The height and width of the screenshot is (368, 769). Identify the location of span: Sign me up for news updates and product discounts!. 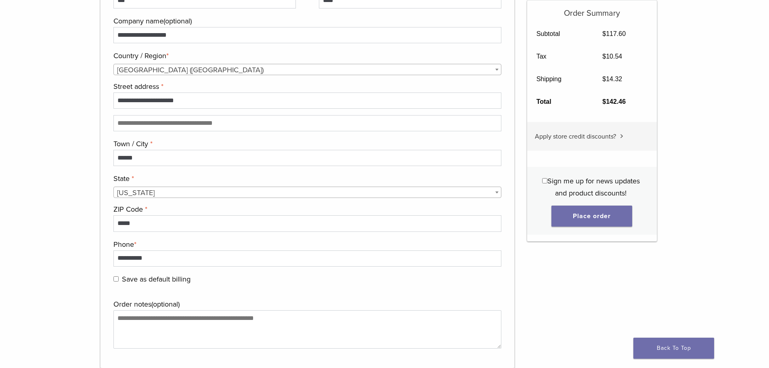
(593, 187).